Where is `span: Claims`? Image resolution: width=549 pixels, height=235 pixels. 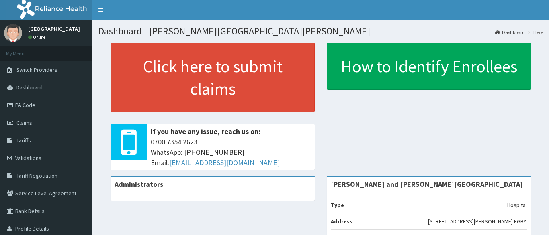
span: Claims is located at coordinates (24, 123).